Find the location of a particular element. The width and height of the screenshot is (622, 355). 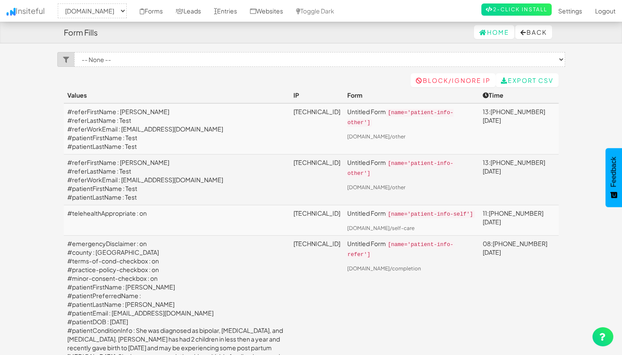

img: icon.png is located at coordinates (11, 12).